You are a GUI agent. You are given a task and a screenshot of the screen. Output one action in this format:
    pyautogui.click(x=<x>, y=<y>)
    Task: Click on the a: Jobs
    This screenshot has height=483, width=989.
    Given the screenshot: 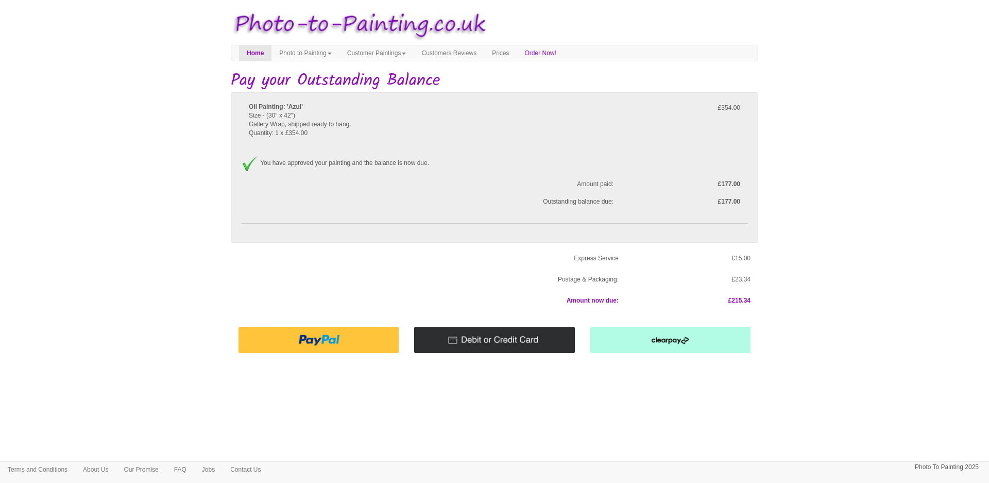 What is the action you would take?
    pyautogui.click(x=208, y=469)
    